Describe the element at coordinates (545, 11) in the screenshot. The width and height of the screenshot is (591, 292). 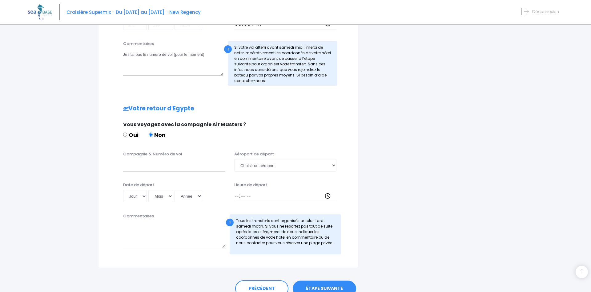
I see `span: Déconnexion` at that location.